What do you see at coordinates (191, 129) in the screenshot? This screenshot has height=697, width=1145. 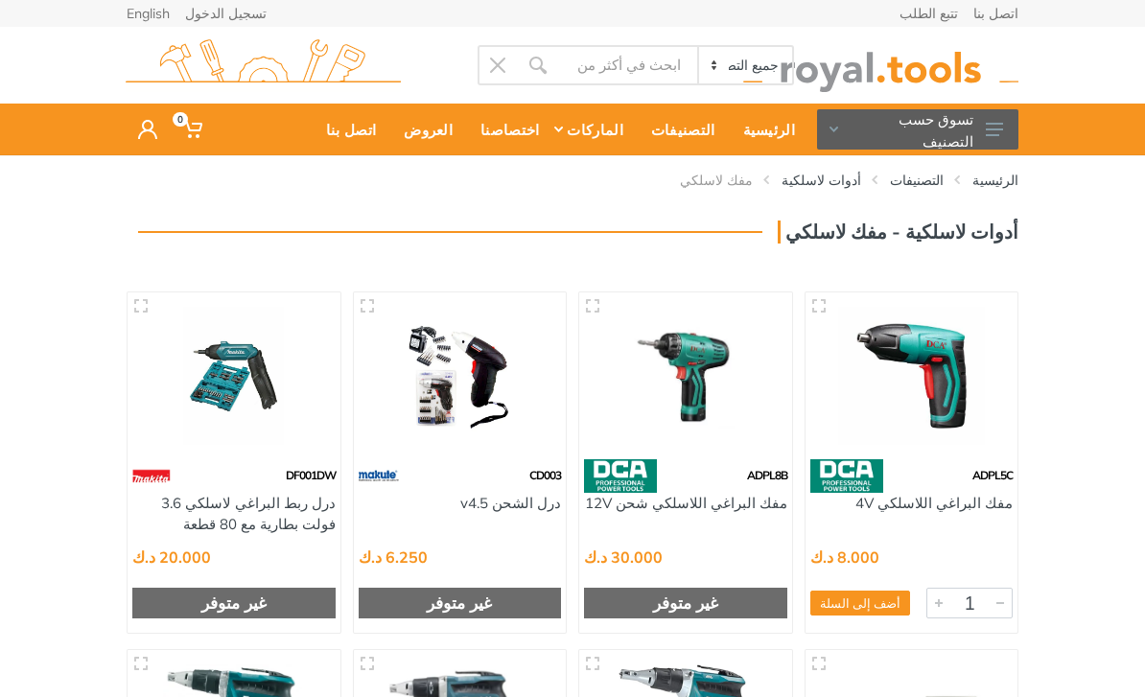 I see `a: 0` at bounding box center [191, 129].